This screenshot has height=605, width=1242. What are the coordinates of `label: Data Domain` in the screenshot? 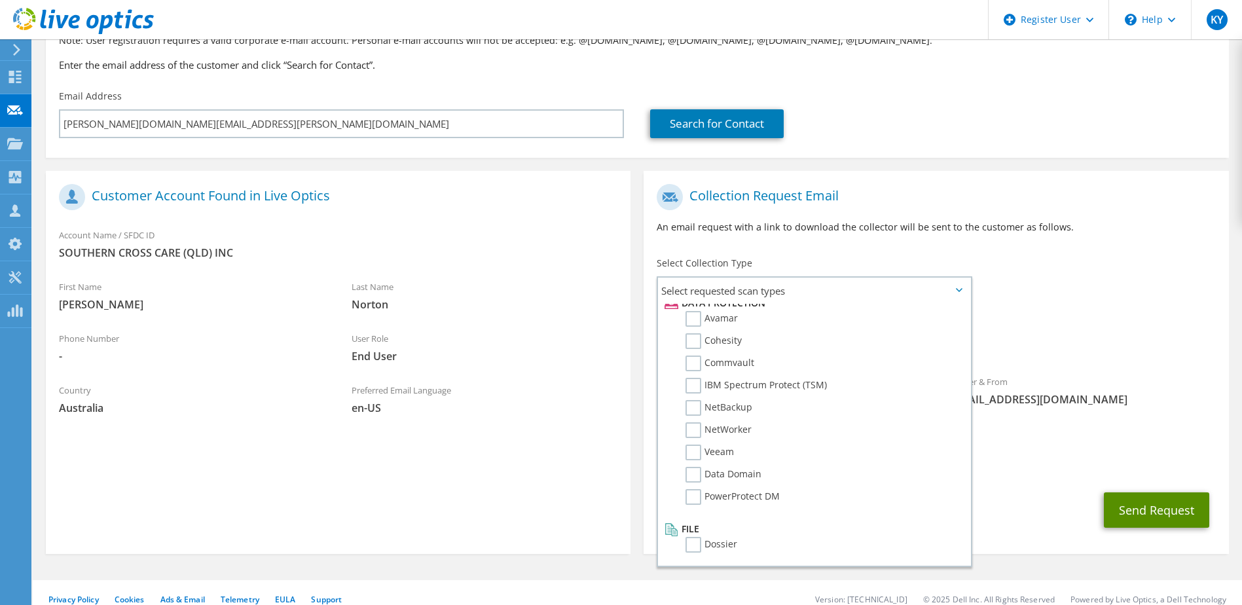 It's located at (723, 475).